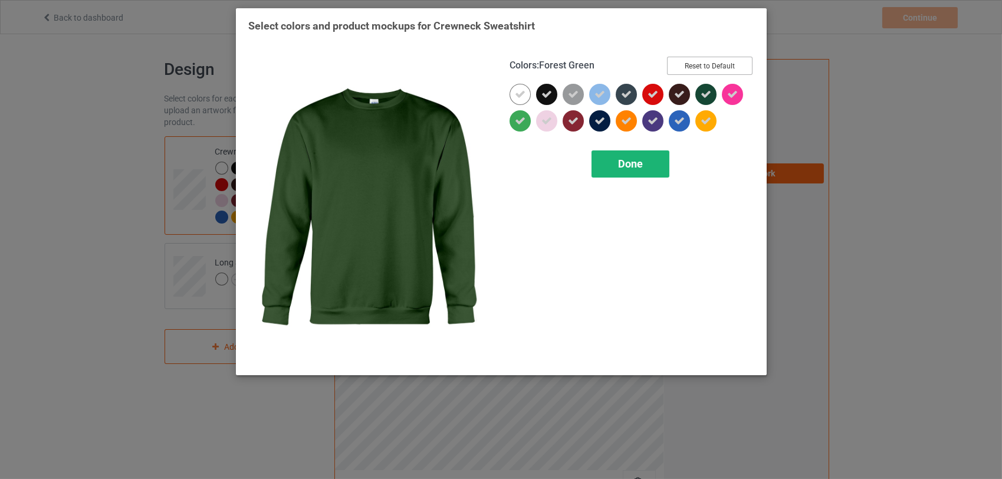 The image size is (1002, 479). Describe the element at coordinates (567, 65) in the screenshot. I see `span: Forest Green` at that location.